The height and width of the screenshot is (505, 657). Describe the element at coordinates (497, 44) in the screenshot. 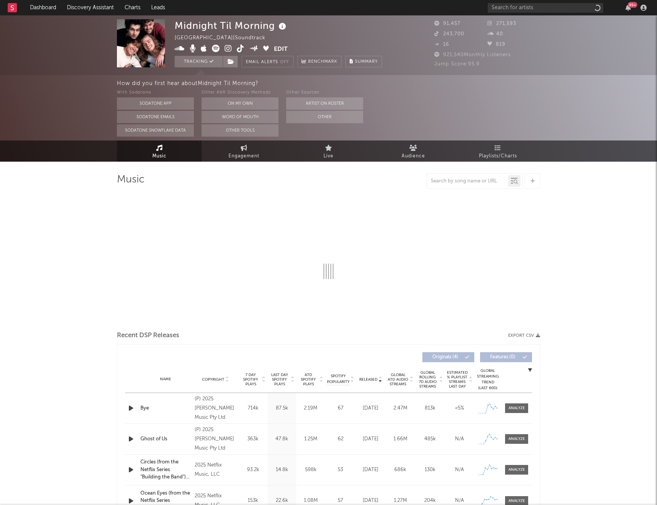

I see `span: 819` at that location.